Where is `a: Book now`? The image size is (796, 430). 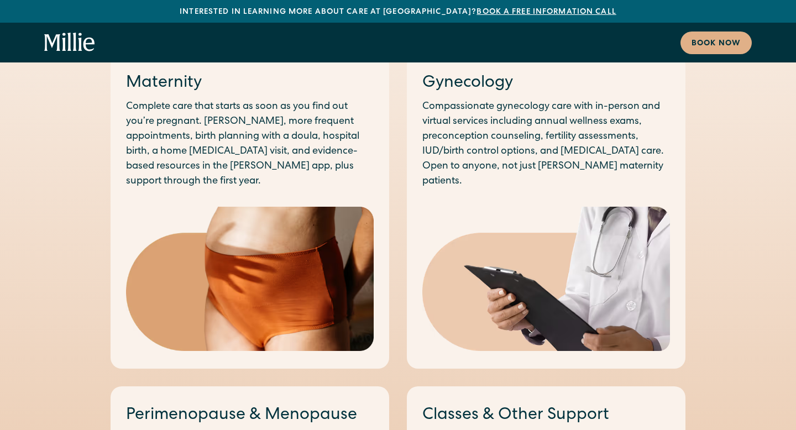
a: Book now is located at coordinates (716, 43).